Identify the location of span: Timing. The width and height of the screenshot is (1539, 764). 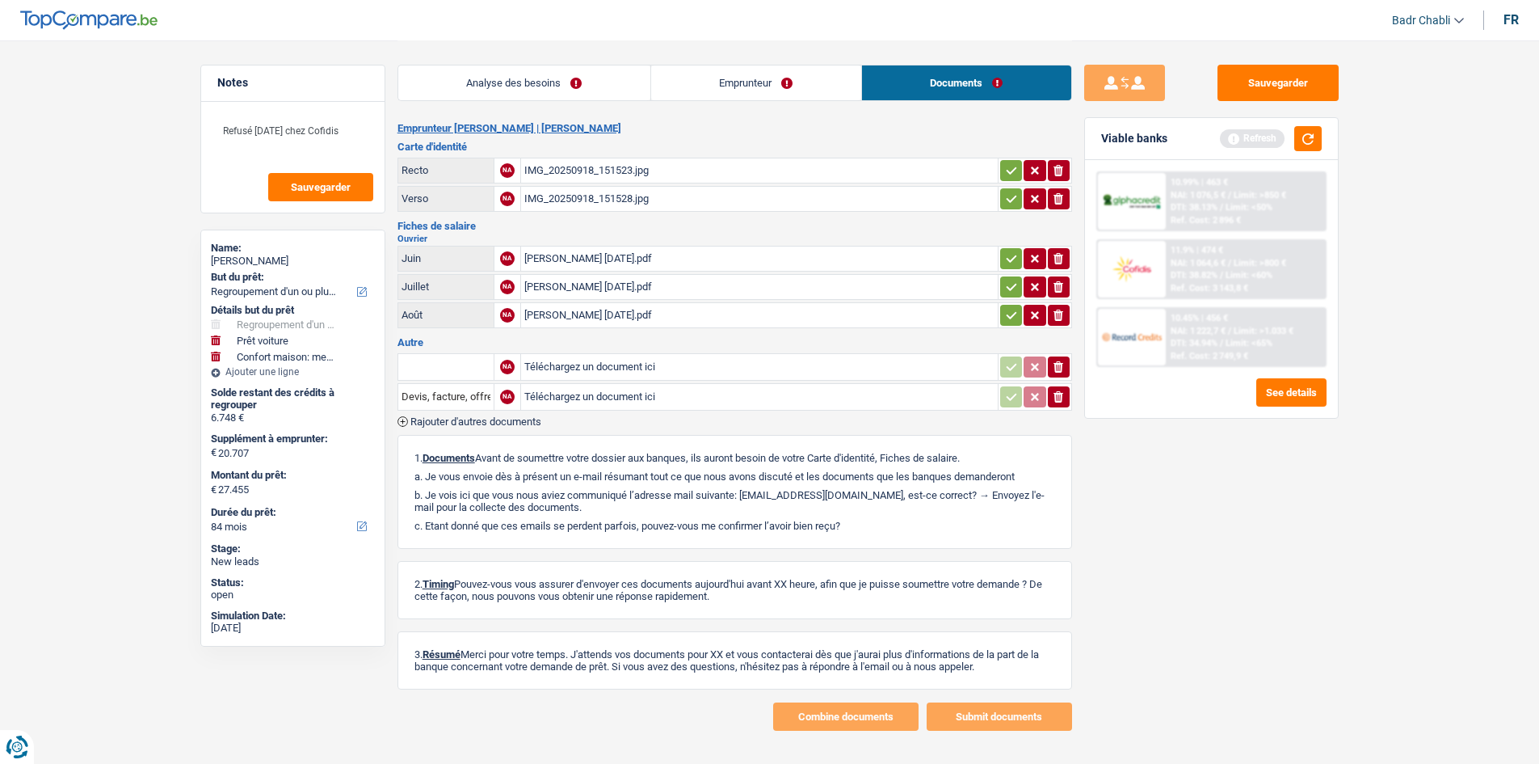
(438, 583).